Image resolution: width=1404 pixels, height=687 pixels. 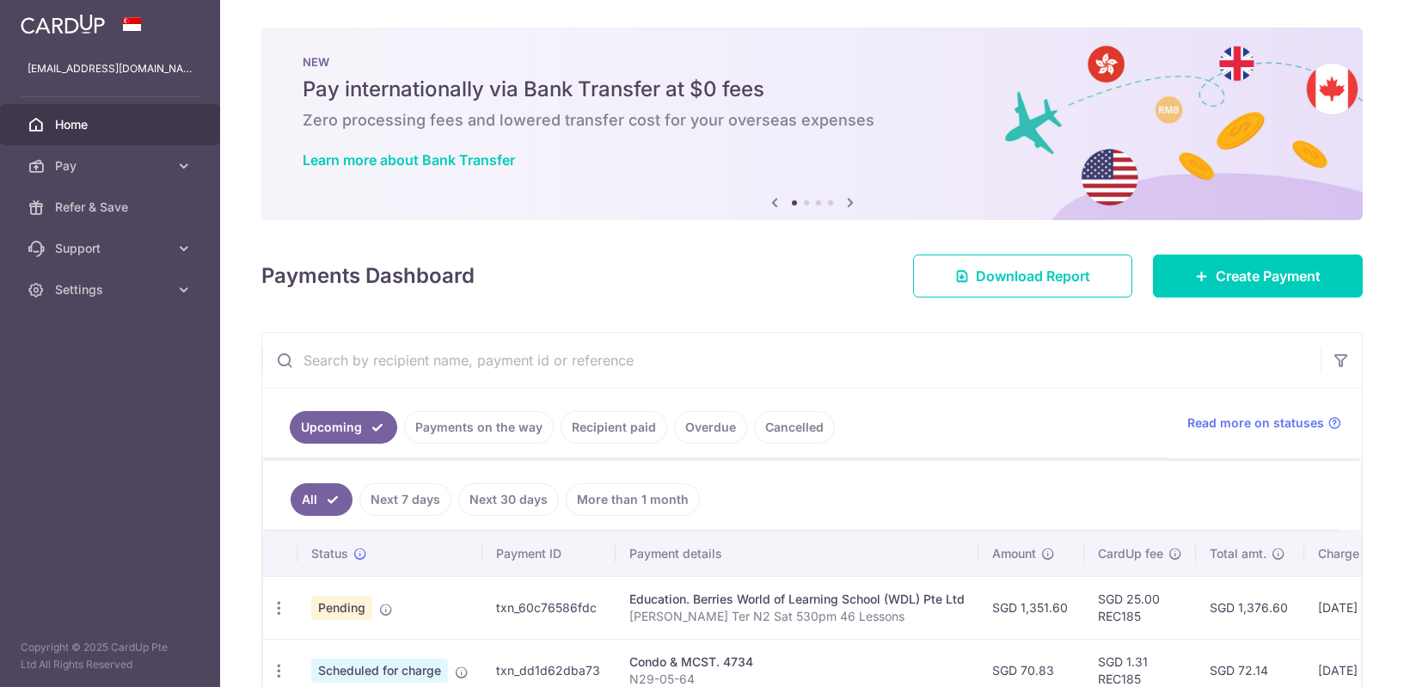 What do you see at coordinates (112, 207) in the screenshot?
I see `span: Refer & Save` at bounding box center [112, 207].